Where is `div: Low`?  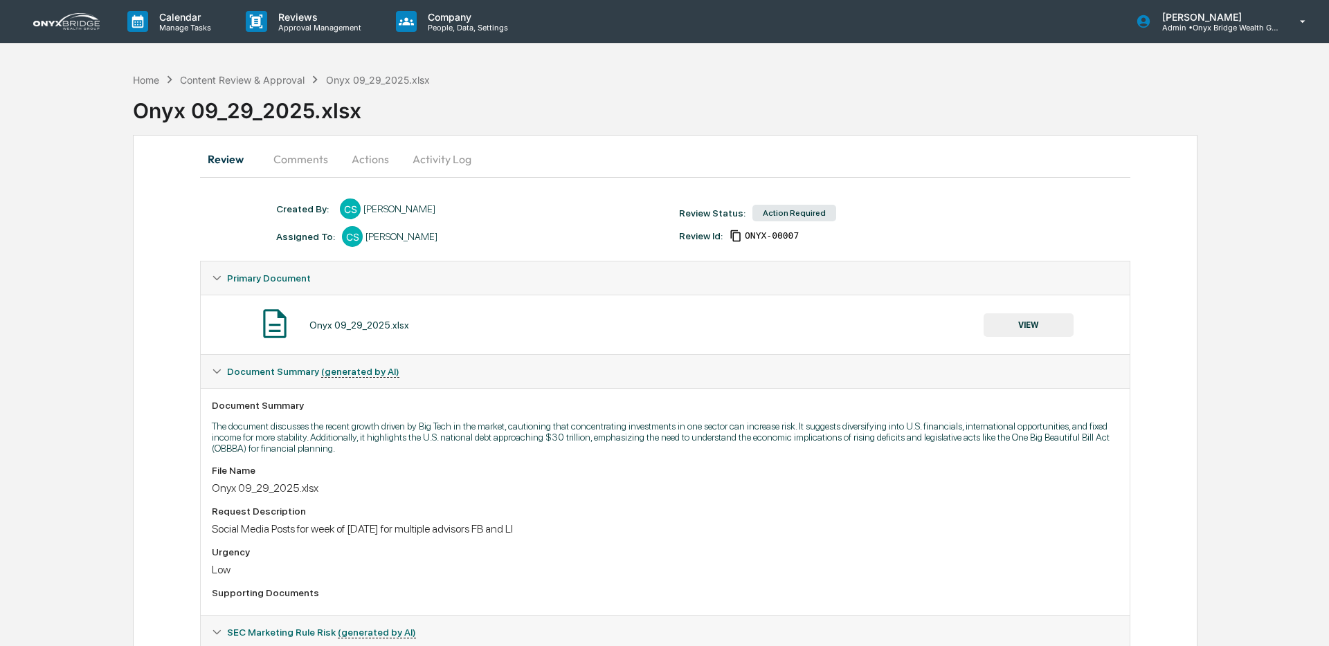
div: Low is located at coordinates (665, 570).